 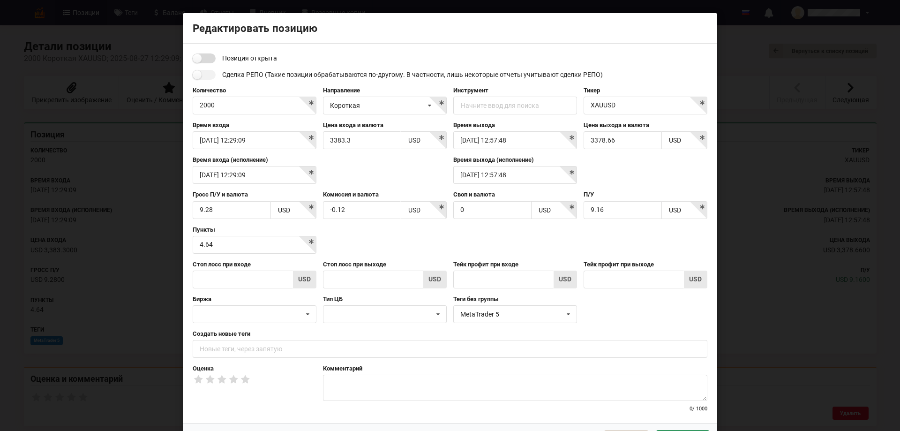 I want to click on label: Сделка РЕПО (Такие позиции обрабатываются по-другому. В частности, лишь некоторые отчеты учитываю..., so click(x=398, y=75).